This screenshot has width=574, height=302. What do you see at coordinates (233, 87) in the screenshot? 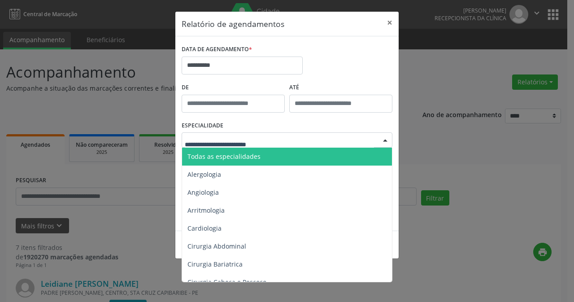
I see `label: De` at bounding box center [233, 87].